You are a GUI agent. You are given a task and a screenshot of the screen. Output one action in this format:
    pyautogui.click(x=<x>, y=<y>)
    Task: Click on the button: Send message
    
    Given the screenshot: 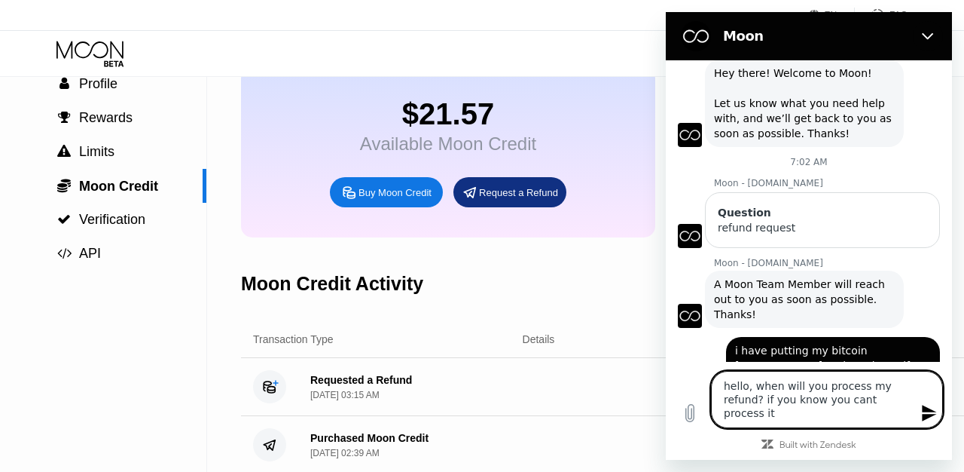 What is the action you would take?
    pyautogui.click(x=262, y=401)
    